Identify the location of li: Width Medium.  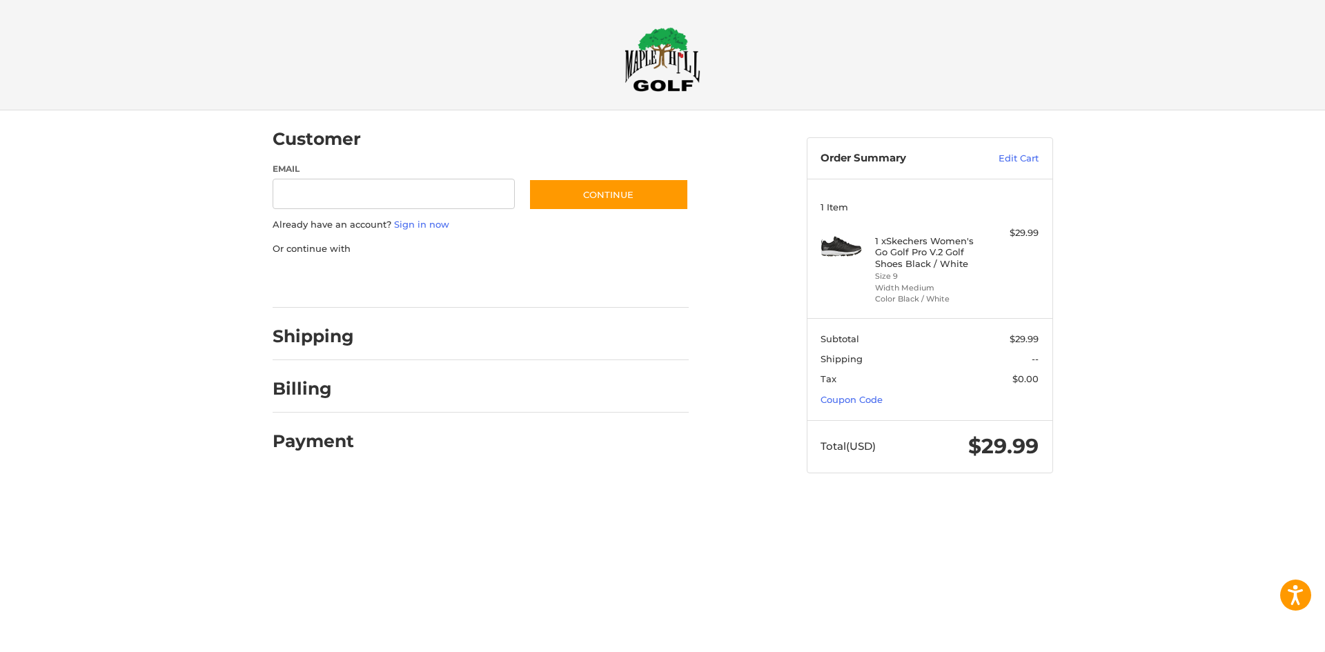
(927, 288).